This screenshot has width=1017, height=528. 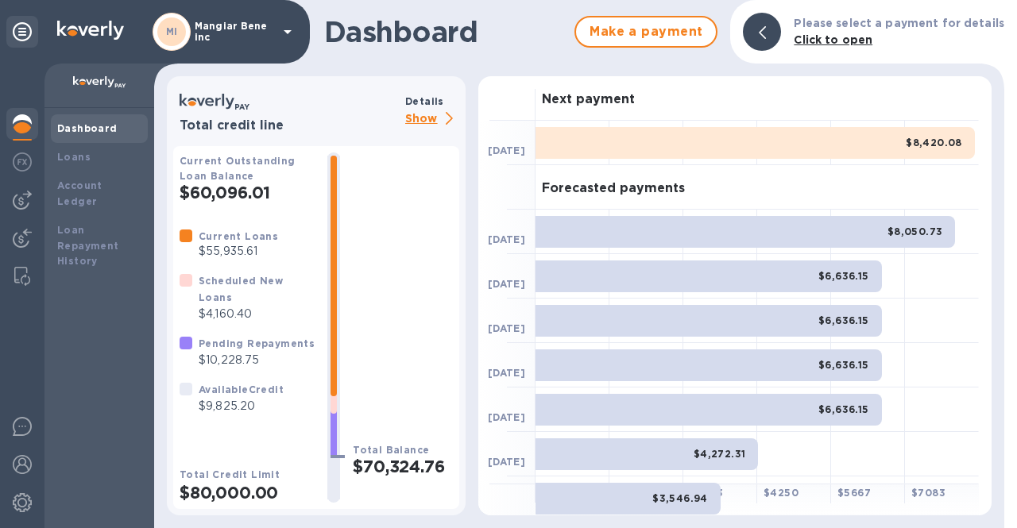 I want to click on b: Pending Repayments, so click(x=257, y=343).